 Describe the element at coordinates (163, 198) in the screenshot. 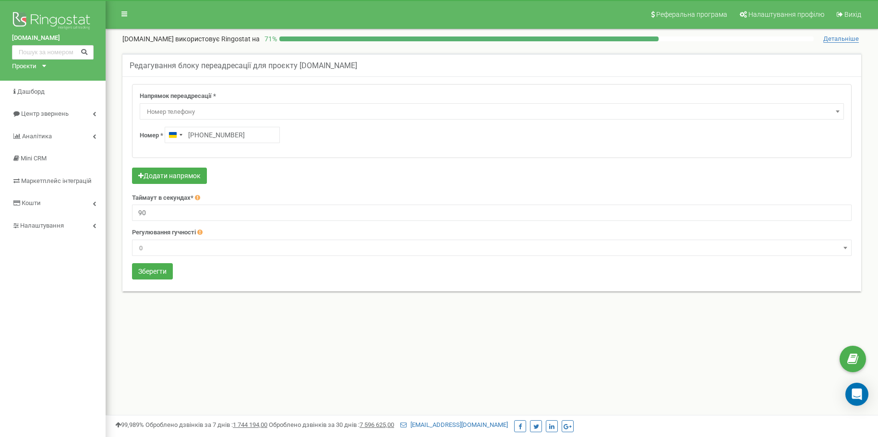

I see `label: Таймаут в секундах*` at that location.